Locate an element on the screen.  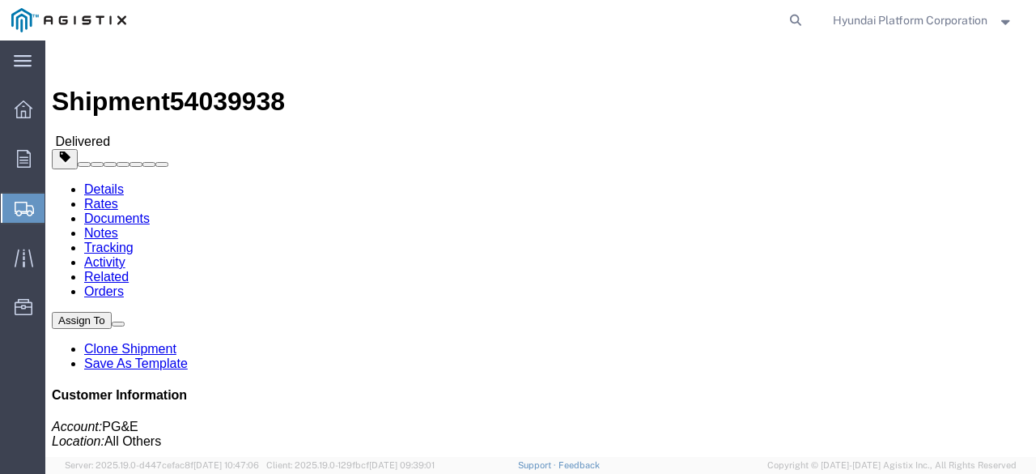
span: Hyundai Platform Corporation is located at coordinates (910, 20).